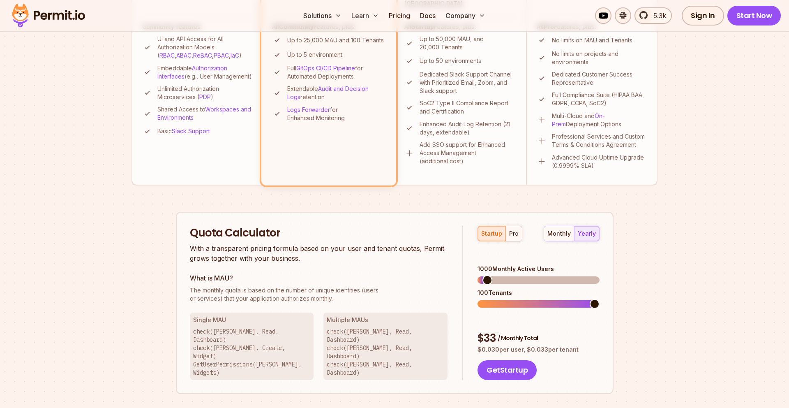 The width and height of the screenshot is (789, 408). What do you see at coordinates (599, 78) in the screenshot?
I see `p: Dedicated Customer Success Representative` at bounding box center [599, 78].